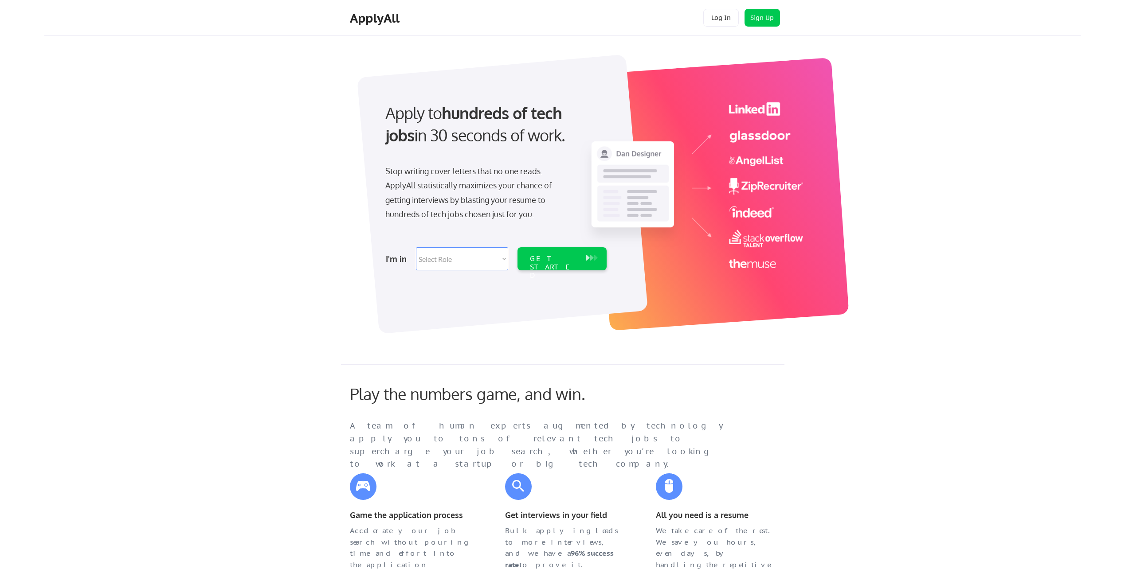 The height and width of the screenshot is (569, 1125). What do you see at coordinates (762, 18) in the screenshot?
I see `button: Sign Up` at bounding box center [762, 18].